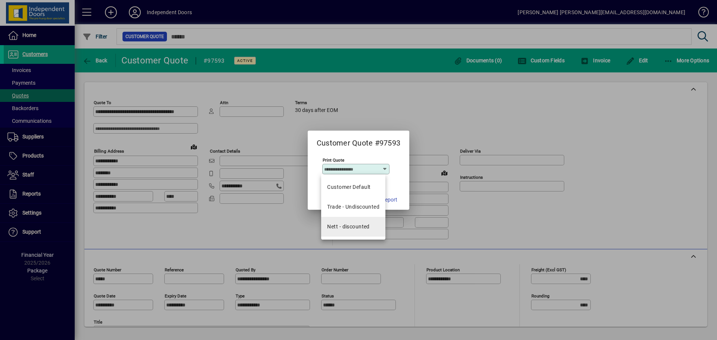  What do you see at coordinates (353, 207) in the screenshot?
I see `mat-option: Trade - Undiscounted` at bounding box center [353, 207].